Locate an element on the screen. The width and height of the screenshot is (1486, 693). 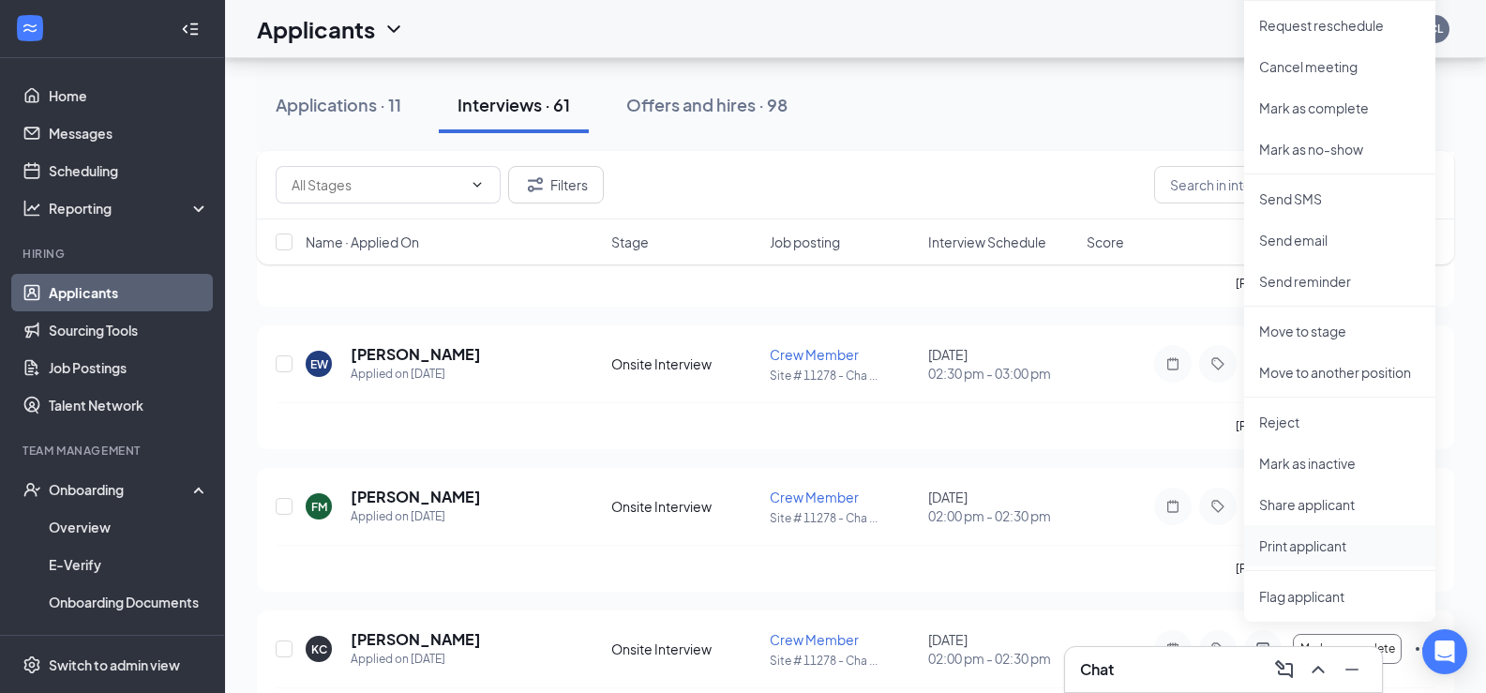
div: Switch to admin view is located at coordinates (114, 665).